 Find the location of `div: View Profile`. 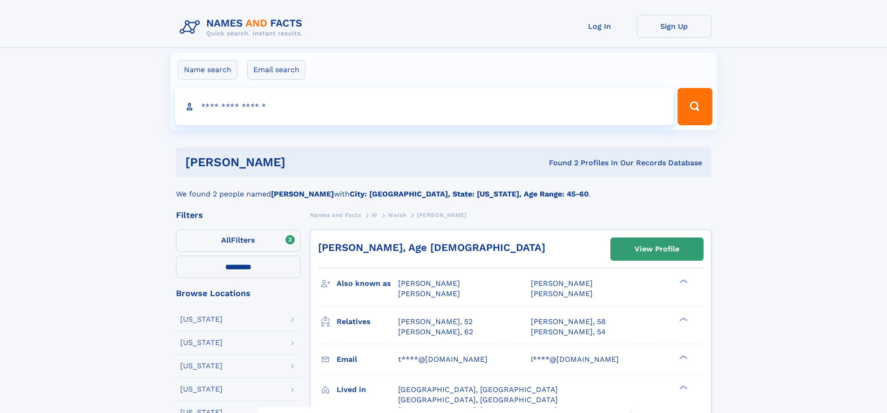

div: View Profile is located at coordinates (657, 249).